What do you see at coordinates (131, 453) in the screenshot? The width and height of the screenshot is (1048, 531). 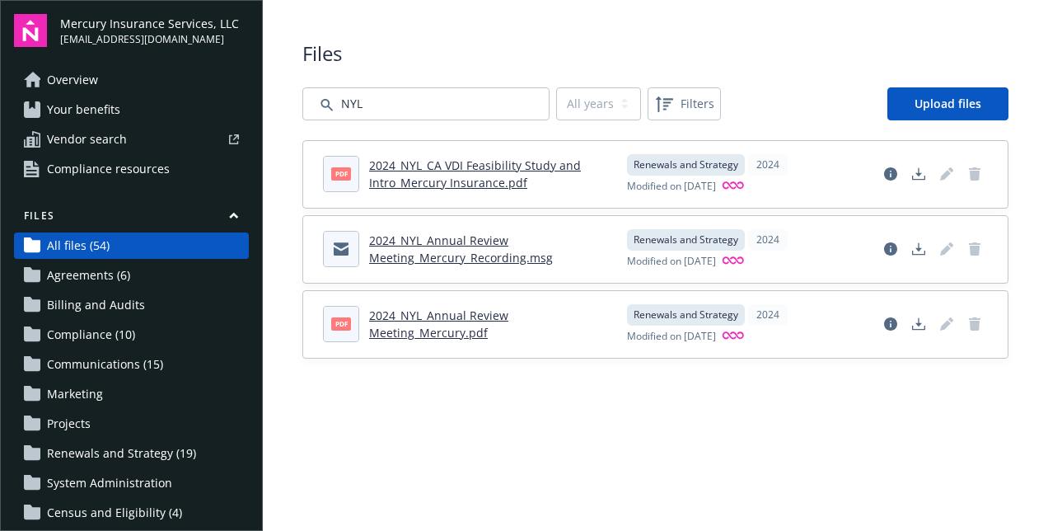 I see `a: Renewals and Strategy (19)` at bounding box center [131, 453].